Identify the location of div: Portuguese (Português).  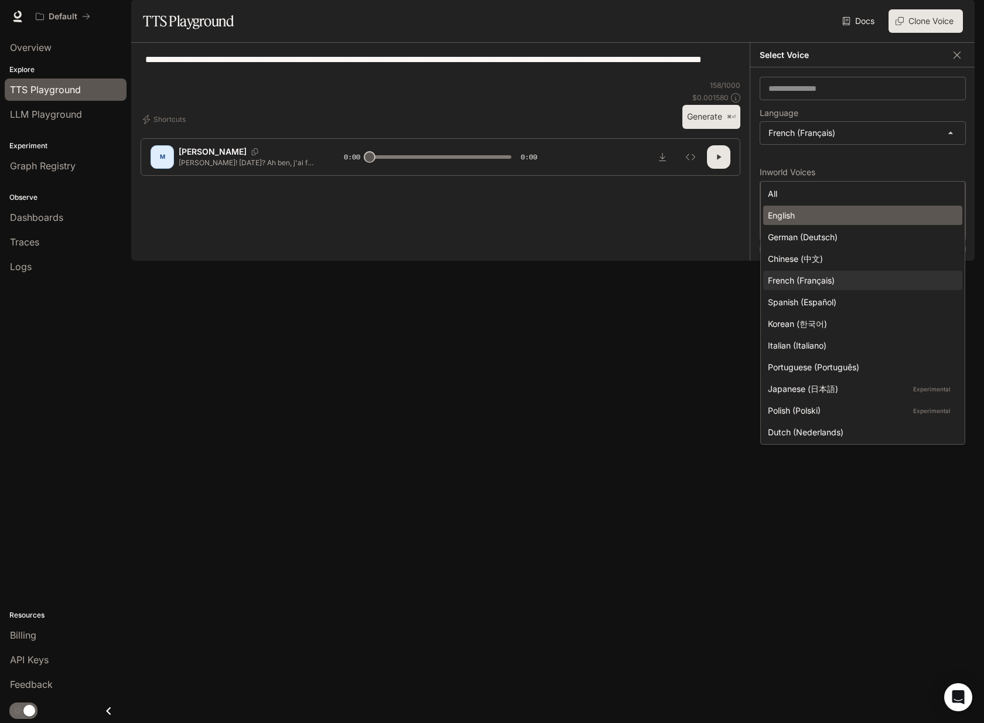
(860, 367).